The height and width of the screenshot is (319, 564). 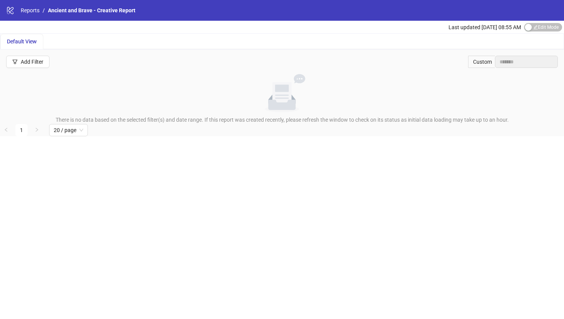 I want to click on div: Custom, so click(x=482, y=62).